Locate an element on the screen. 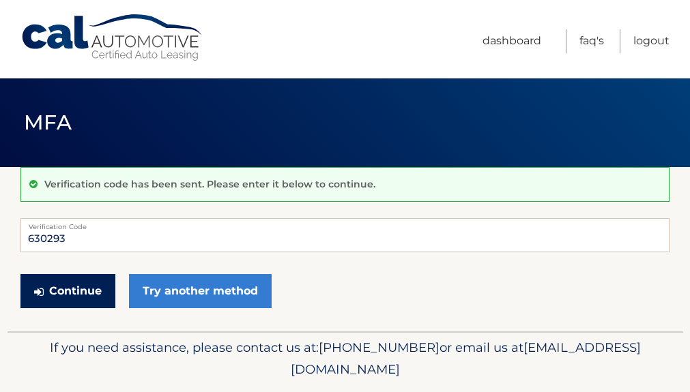  span: MFA is located at coordinates (48, 122).